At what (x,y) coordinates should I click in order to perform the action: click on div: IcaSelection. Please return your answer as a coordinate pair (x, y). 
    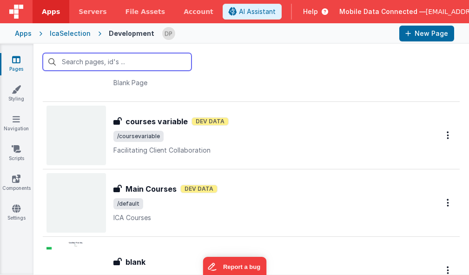
    Looking at the image, I should click on (70, 33).